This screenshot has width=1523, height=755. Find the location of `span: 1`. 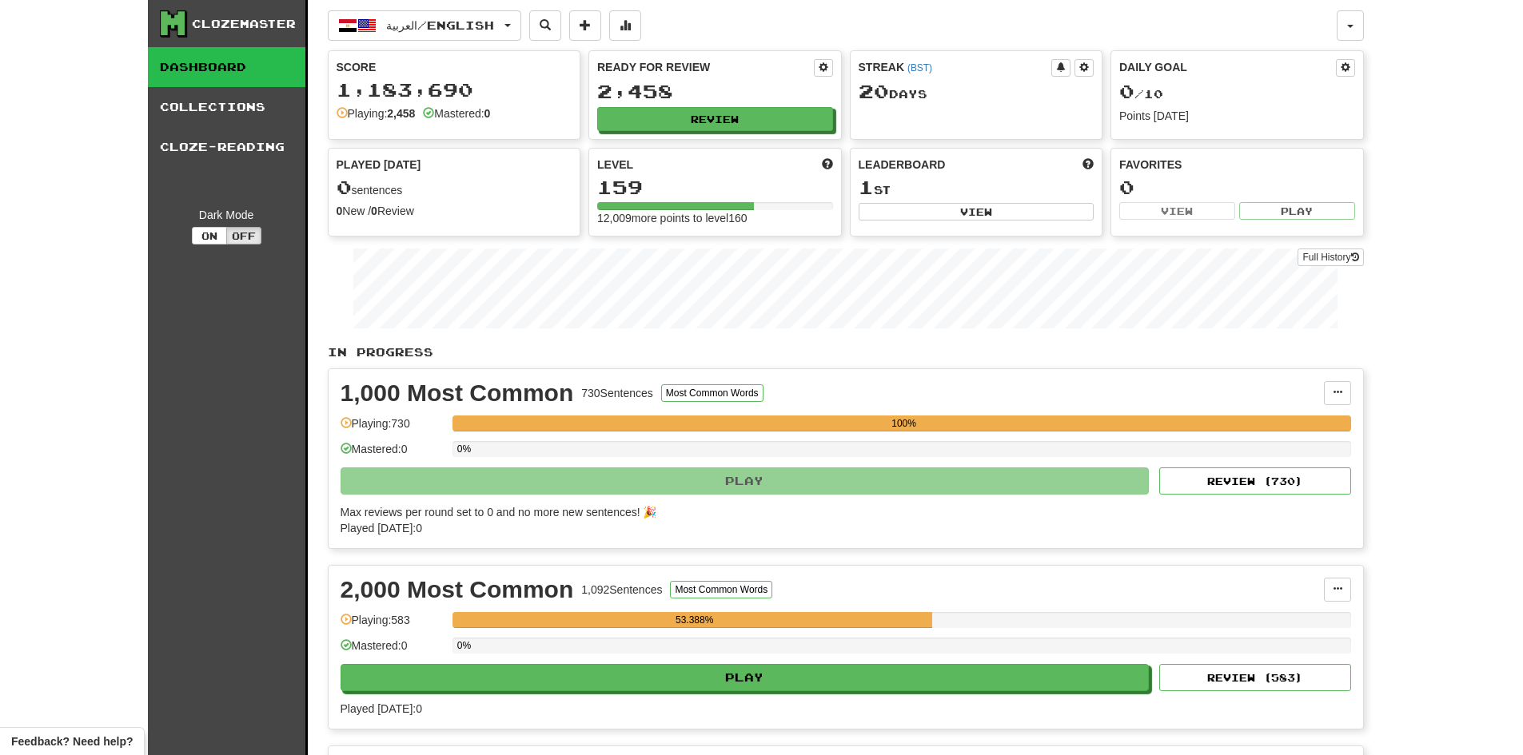

span: 1 is located at coordinates (866, 187).